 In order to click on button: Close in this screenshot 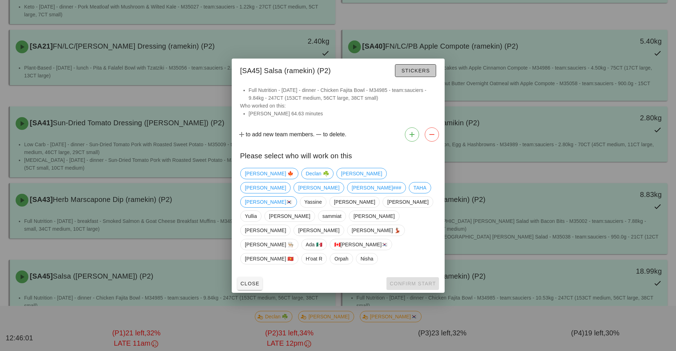, I will do `click(250, 284)`.